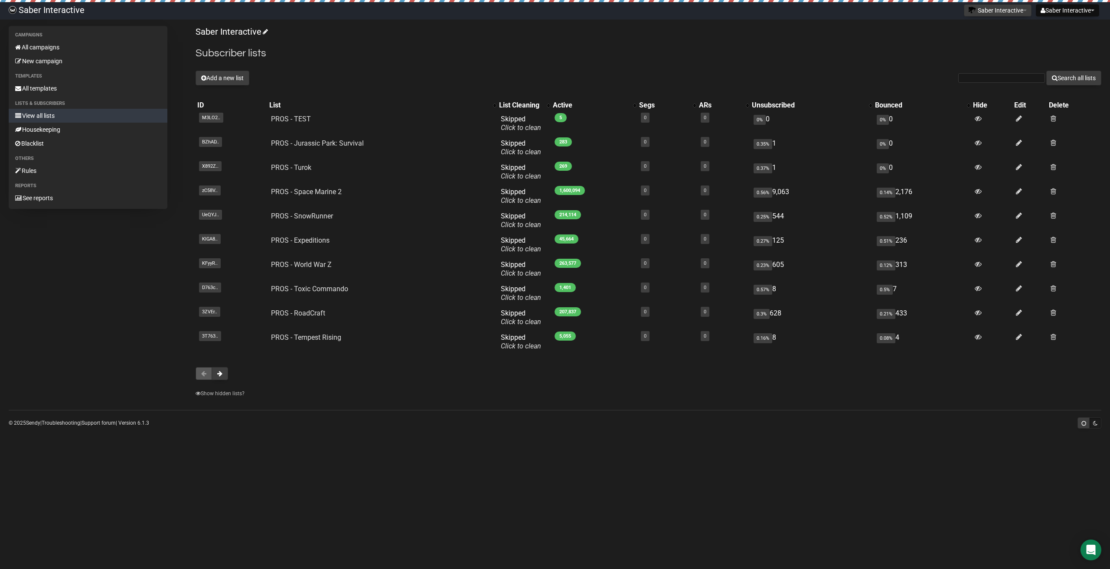 The height and width of the screenshot is (569, 1110). I want to click on span: 0.37%, so click(763, 168).